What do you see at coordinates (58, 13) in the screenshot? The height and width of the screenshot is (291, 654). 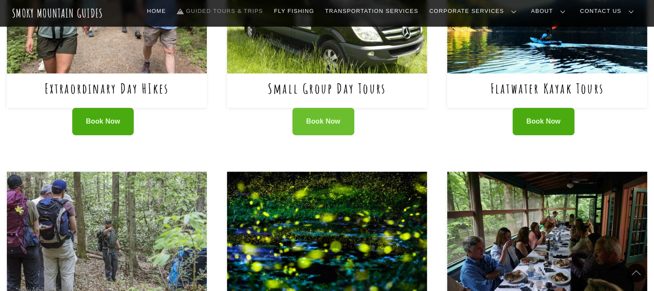 I see `span: Smoky Mountain Guides` at bounding box center [58, 13].